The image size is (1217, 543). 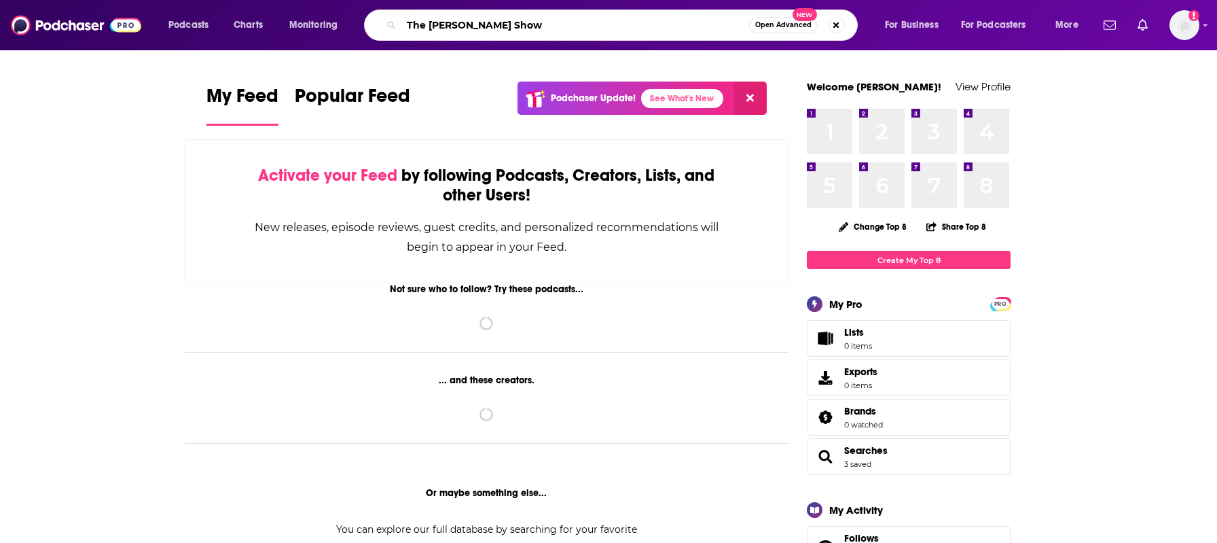 I want to click on span: Charts, so click(x=248, y=25).